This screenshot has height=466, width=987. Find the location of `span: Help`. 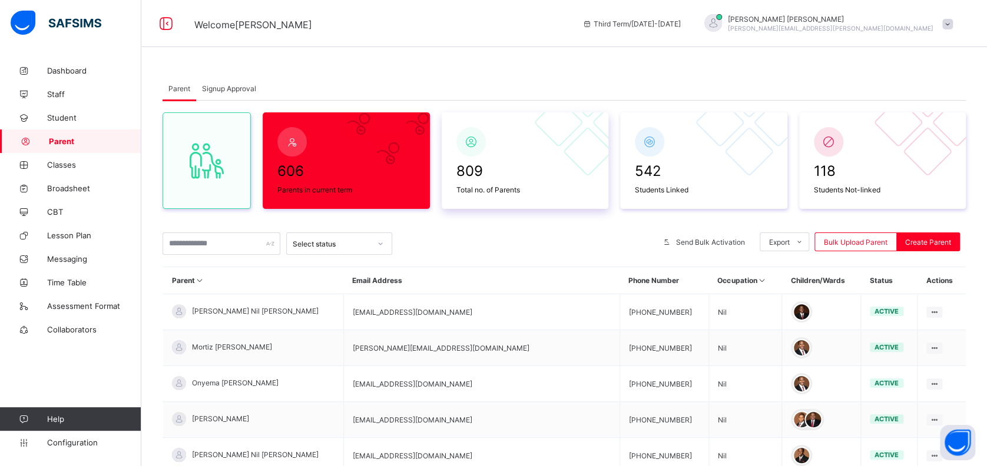

span: Help is located at coordinates (94, 419).